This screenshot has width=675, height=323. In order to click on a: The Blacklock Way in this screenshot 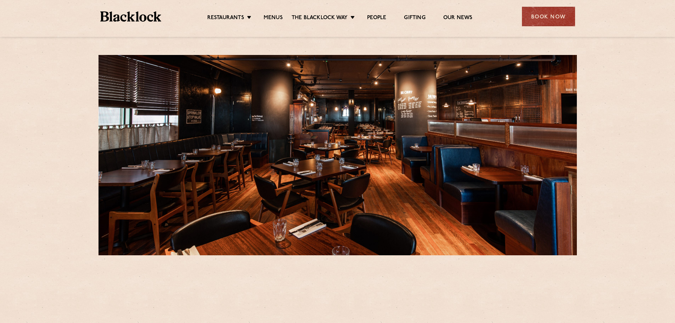, I will do `click(319, 18)`.